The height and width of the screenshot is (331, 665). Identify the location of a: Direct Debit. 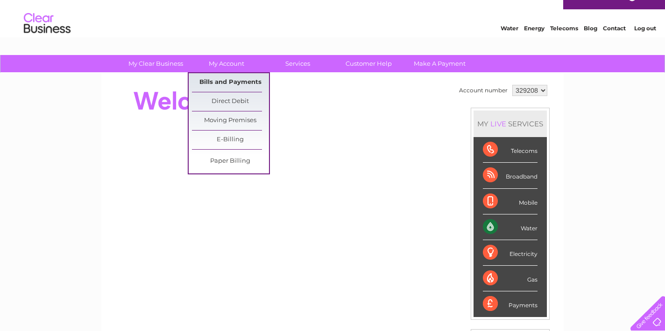
(230, 102).